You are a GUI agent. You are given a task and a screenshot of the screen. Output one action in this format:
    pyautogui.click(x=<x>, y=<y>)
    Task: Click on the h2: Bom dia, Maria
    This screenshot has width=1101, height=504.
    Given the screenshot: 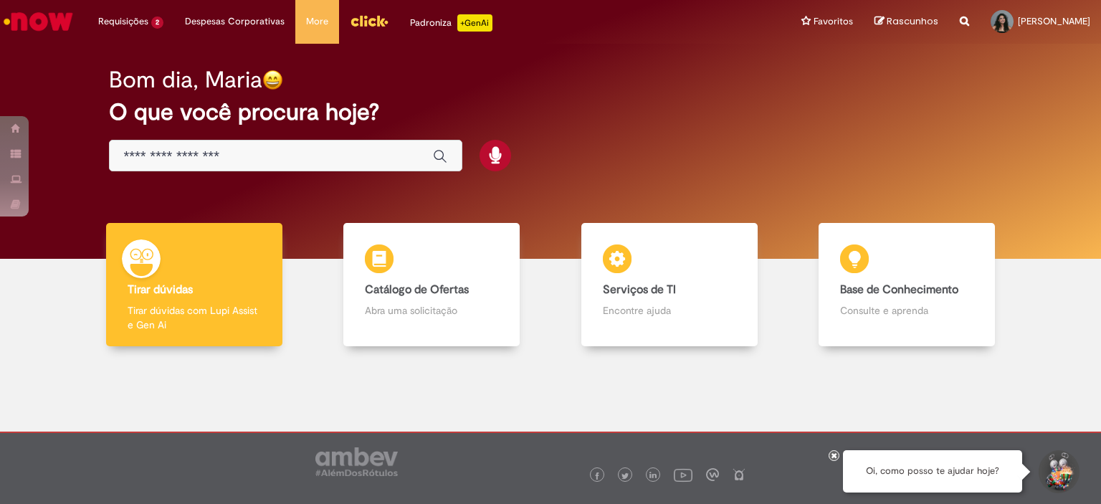 What is the action you would take?
    pyautogui.click(x=186, y=80)
    